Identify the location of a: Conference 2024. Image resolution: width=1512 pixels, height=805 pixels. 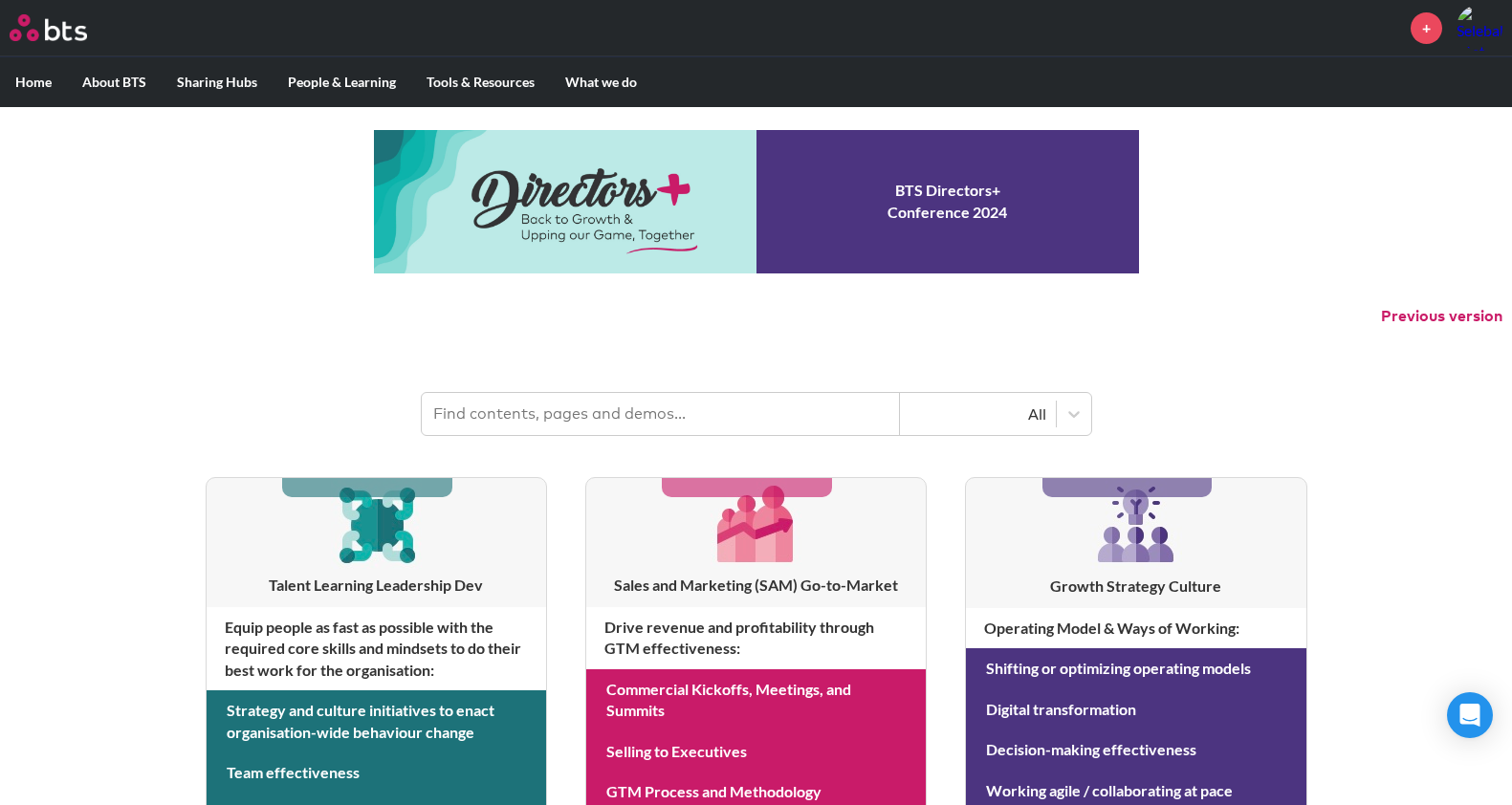
(756, 202).